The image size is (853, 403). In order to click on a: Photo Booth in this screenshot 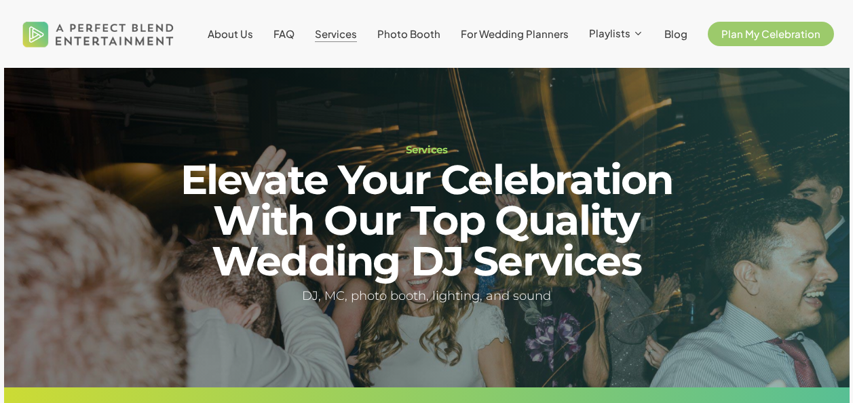, I will do `click(408, 34)`.